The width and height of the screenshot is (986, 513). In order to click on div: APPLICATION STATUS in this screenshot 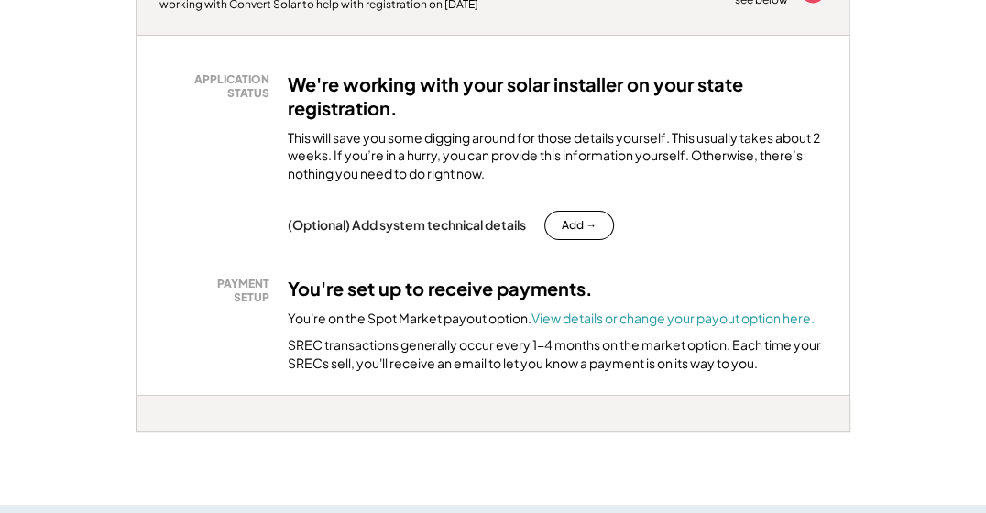, I will do `click(219, 86)`.